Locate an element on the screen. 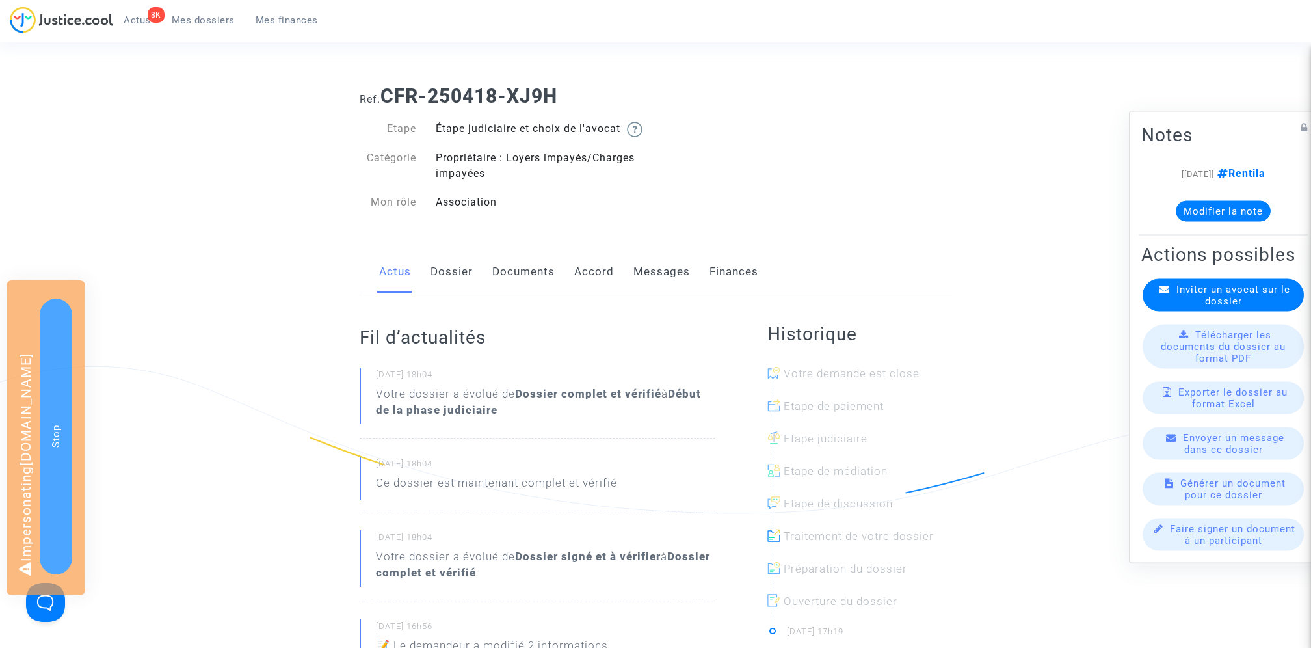 The width and height of the screenshot is (1311, 648). img: help.svg is located at coordinates (635, 129).